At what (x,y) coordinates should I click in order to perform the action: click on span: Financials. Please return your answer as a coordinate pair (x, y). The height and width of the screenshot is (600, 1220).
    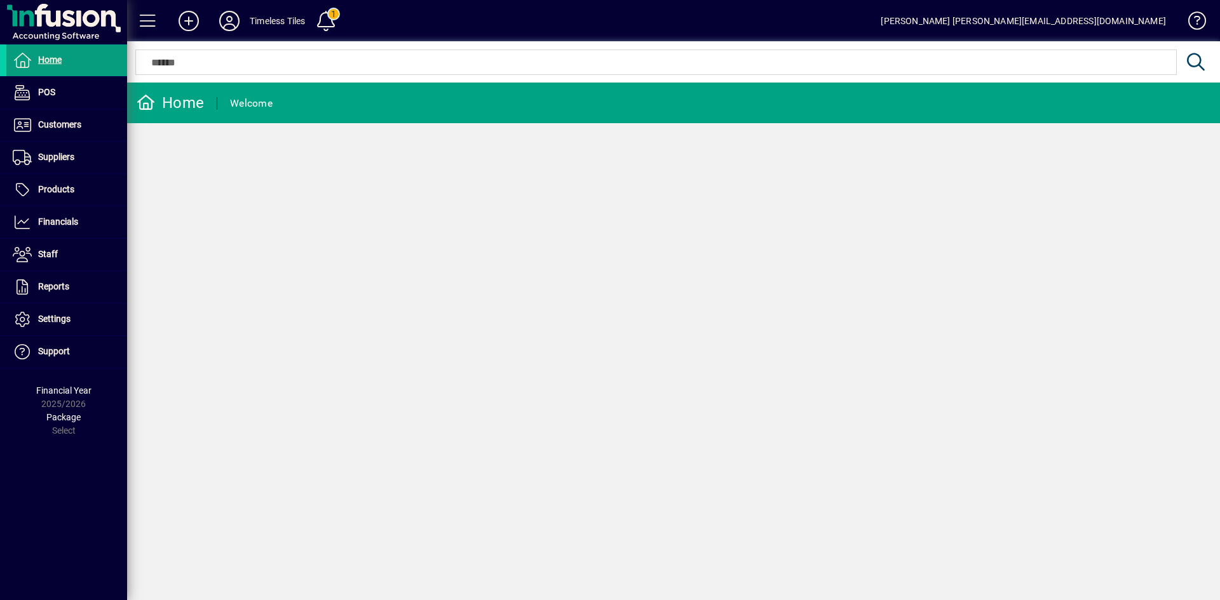
    Looking at the image, I should click on (58, 222).